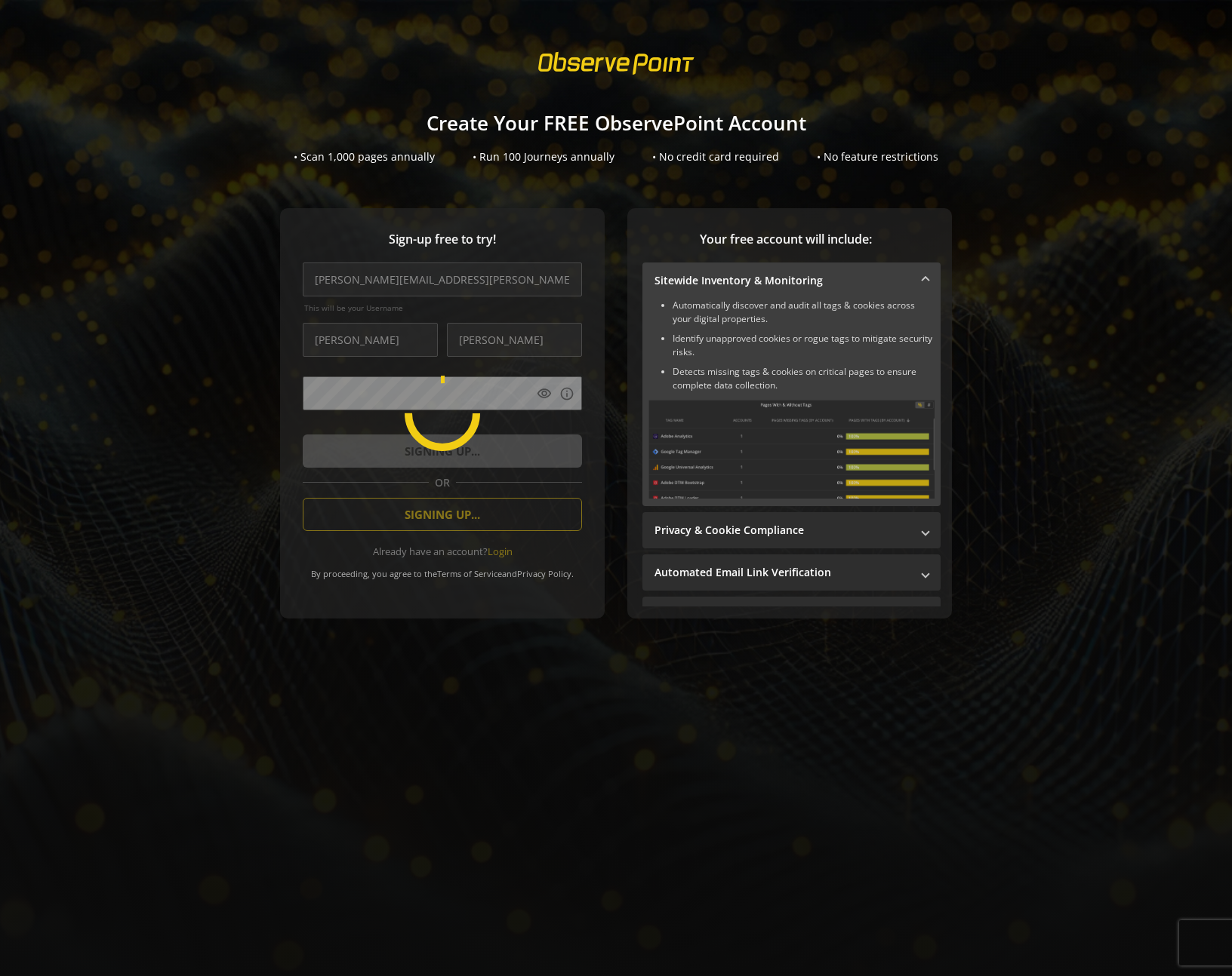 The width and height of the screenshot is (1232, 976). What do you see at coordinates (782, 530) in the screenshot?
I see `mat-panel-title: Privacy & Cookie Compliance` at bounding box center [782, 530].